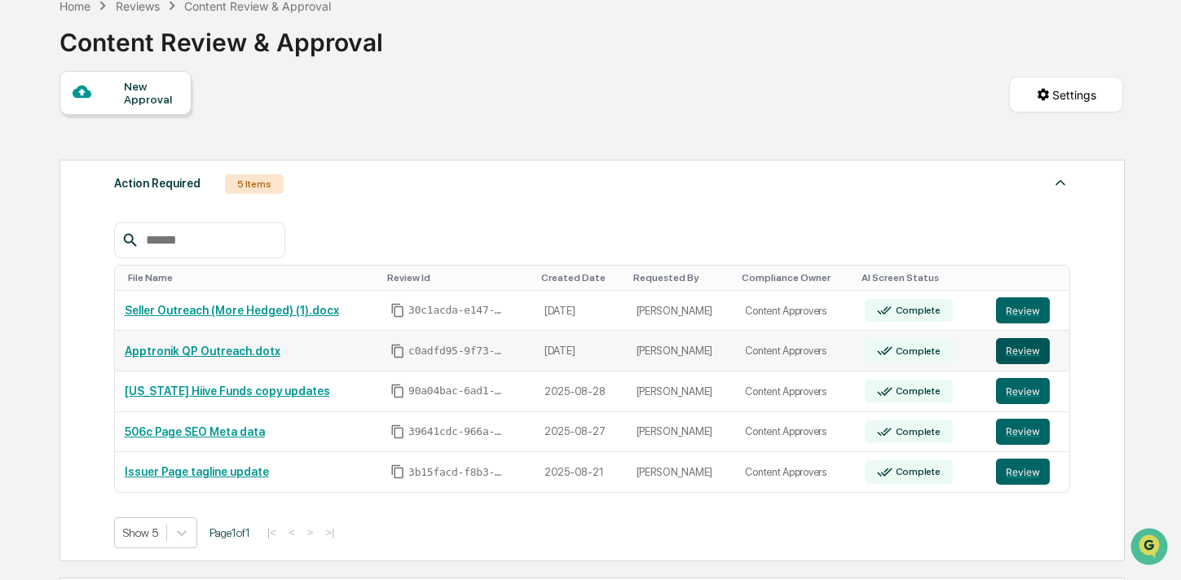 The width and height of the screenshot is (1181, 580). Describe the element at coordinates (254, 184) in the screenshot. I see `div: 5 Items` at that location.